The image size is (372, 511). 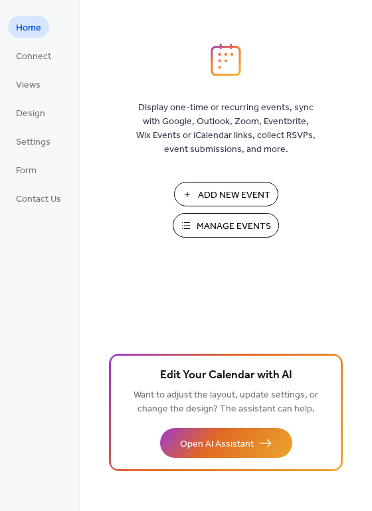 I want to click on button: Add New Event, so click(x=226, y=194).